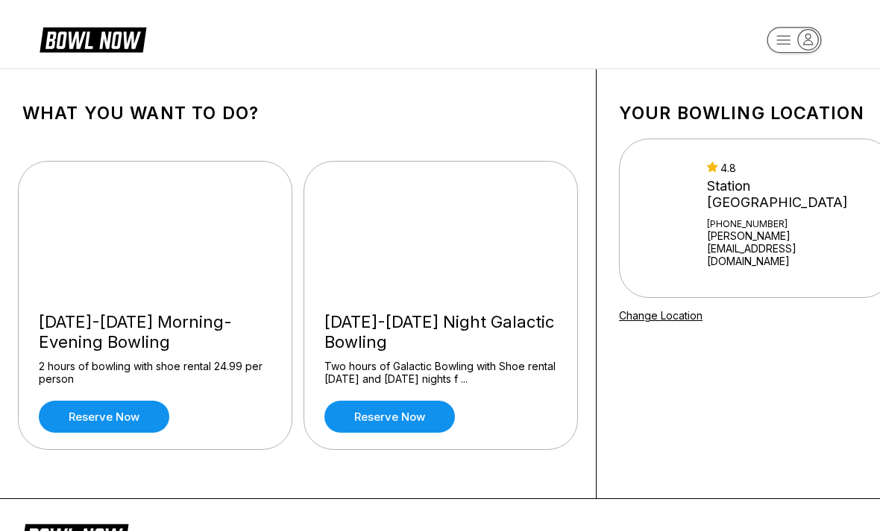 The height and width of the screenshot is (531, 880). What do you see at coordinates (441, 229) in the screenshot?
I see `img: Friday-Saturday Night Galactic Bowling` at bounding box center [441, 229].